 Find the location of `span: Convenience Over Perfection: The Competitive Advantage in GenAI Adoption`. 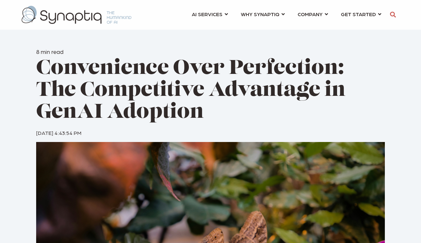

span: Convenience Over Perfection: The Competitive Advantage in GenAI Adoption is located at coordinates (191, 91).